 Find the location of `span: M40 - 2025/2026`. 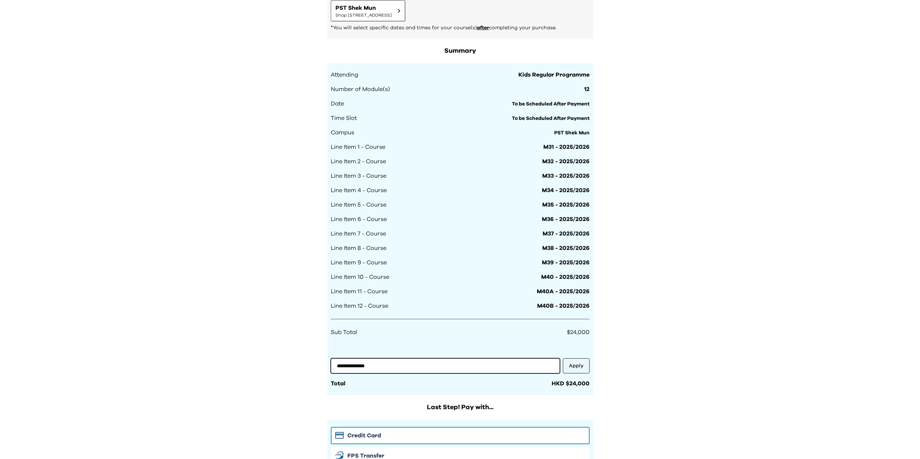

span: M40 - 2025/2026 is located at coordinates (565, 277).